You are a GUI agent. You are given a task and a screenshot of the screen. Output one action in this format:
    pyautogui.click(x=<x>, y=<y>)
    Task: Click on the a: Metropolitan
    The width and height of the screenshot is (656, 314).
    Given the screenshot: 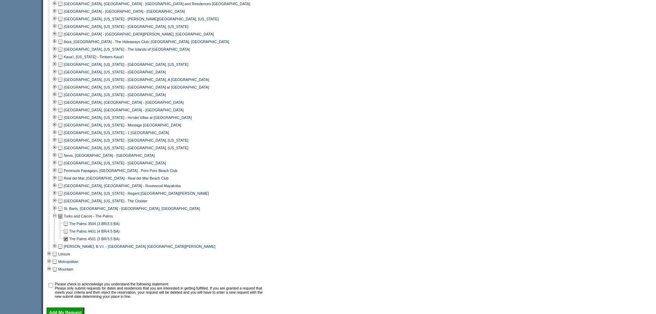 What is the action you would take?
    pyautogui.click(x=68, y=262)
    